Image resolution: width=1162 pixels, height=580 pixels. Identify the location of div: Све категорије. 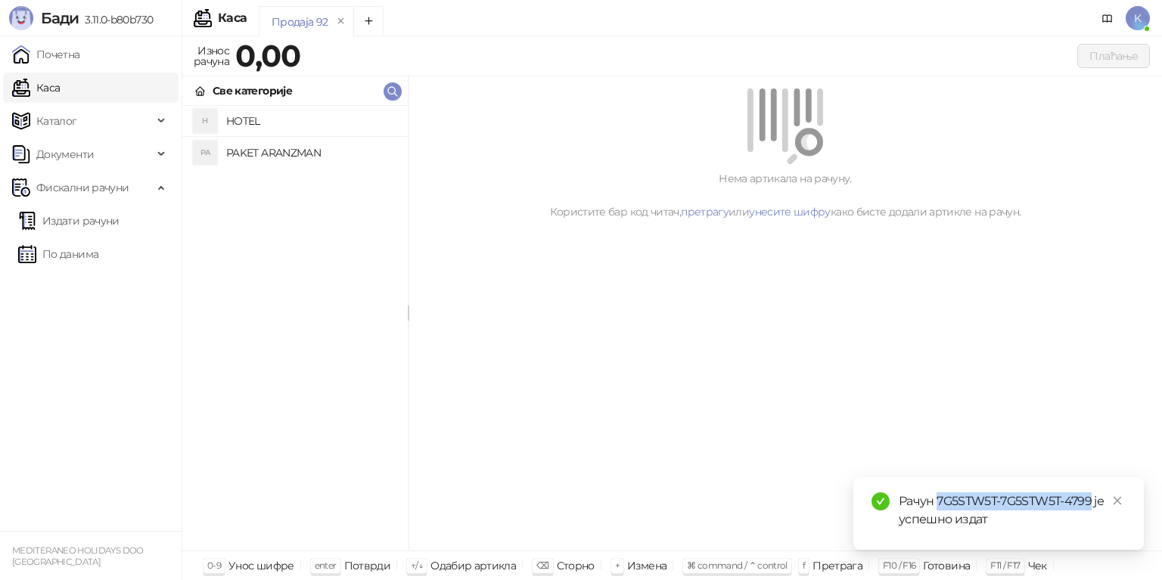
(252, 91).